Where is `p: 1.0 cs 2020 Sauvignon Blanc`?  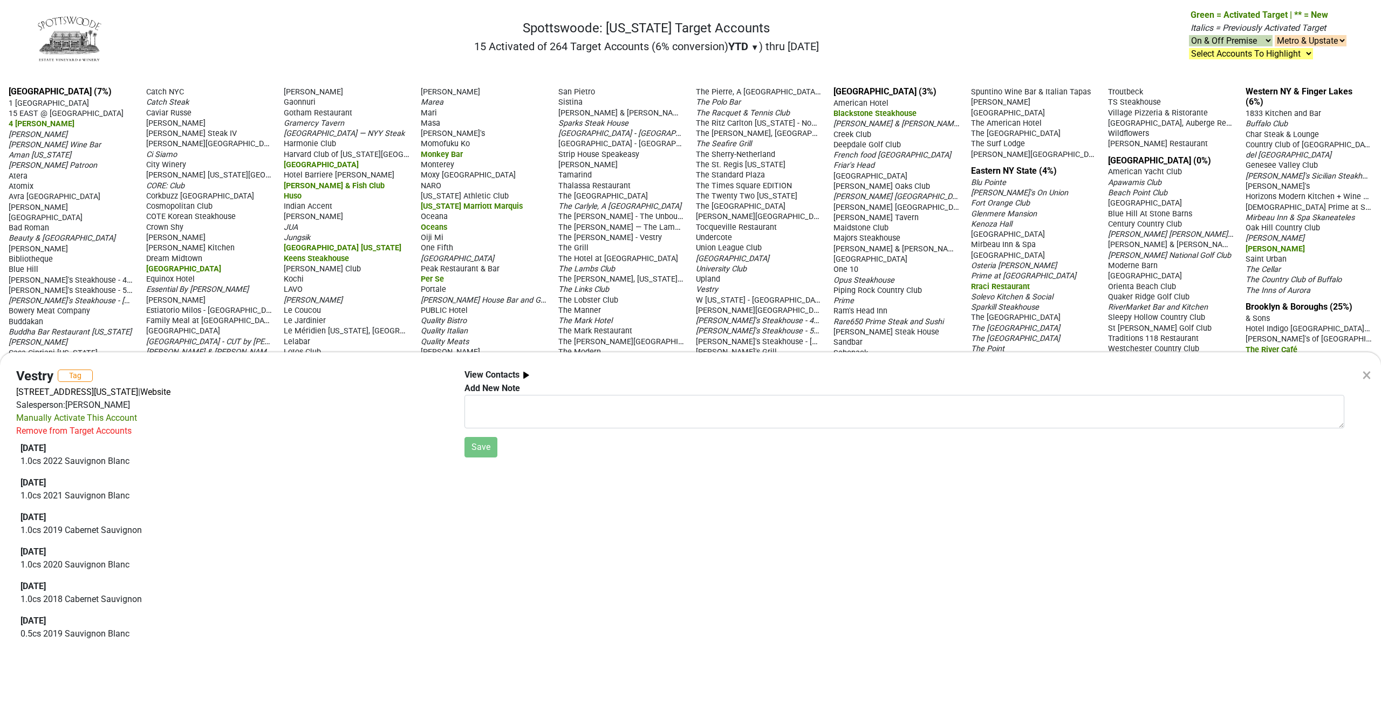
p: 1.0 cs 2020 Sauvignon Blanc is located at coordinates (232, 565).